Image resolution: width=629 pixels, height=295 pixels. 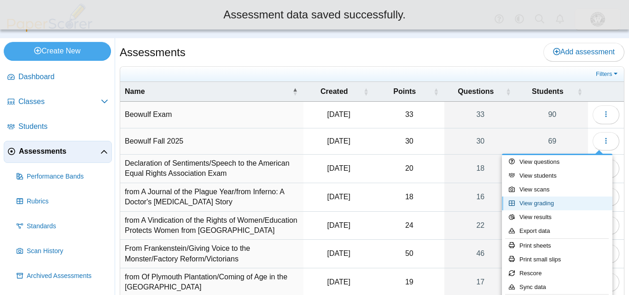 What do you see at coordinates (62, 276) in the screenshot?
I see `a: Archived Assessments` at bounding box center [62, 276].